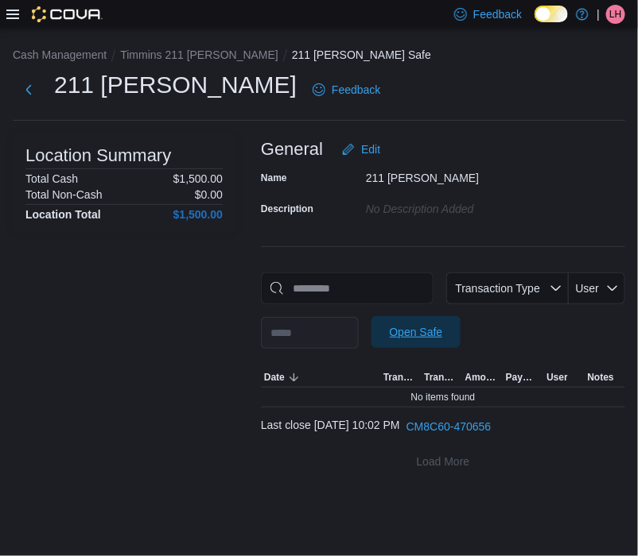 The height and width of the screenshot is (556, 638). Describe the element at coordinates (346, 90) in the screenshot. I see `a: Feedback` at that location.